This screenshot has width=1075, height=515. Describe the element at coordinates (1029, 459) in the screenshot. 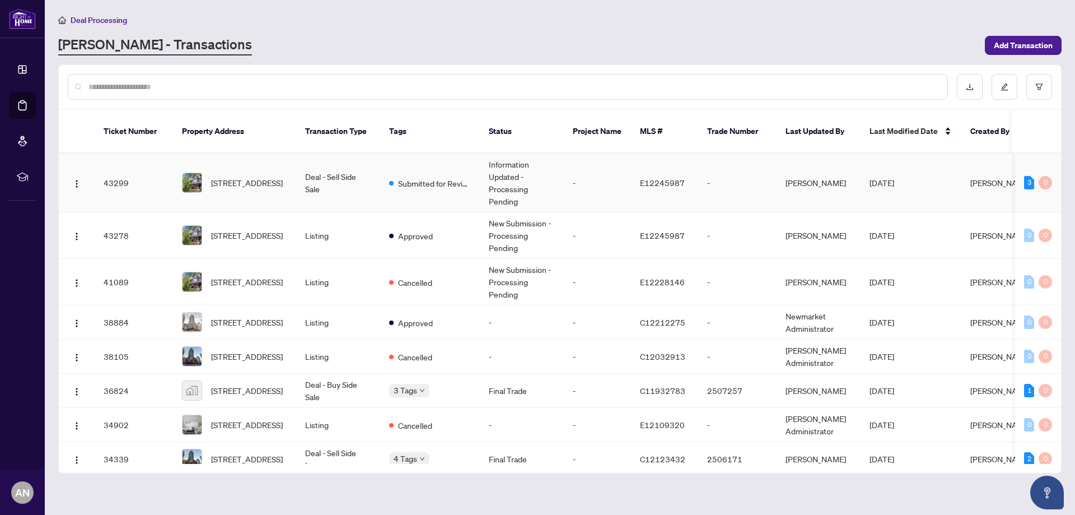

I see `div: 2` at that location.